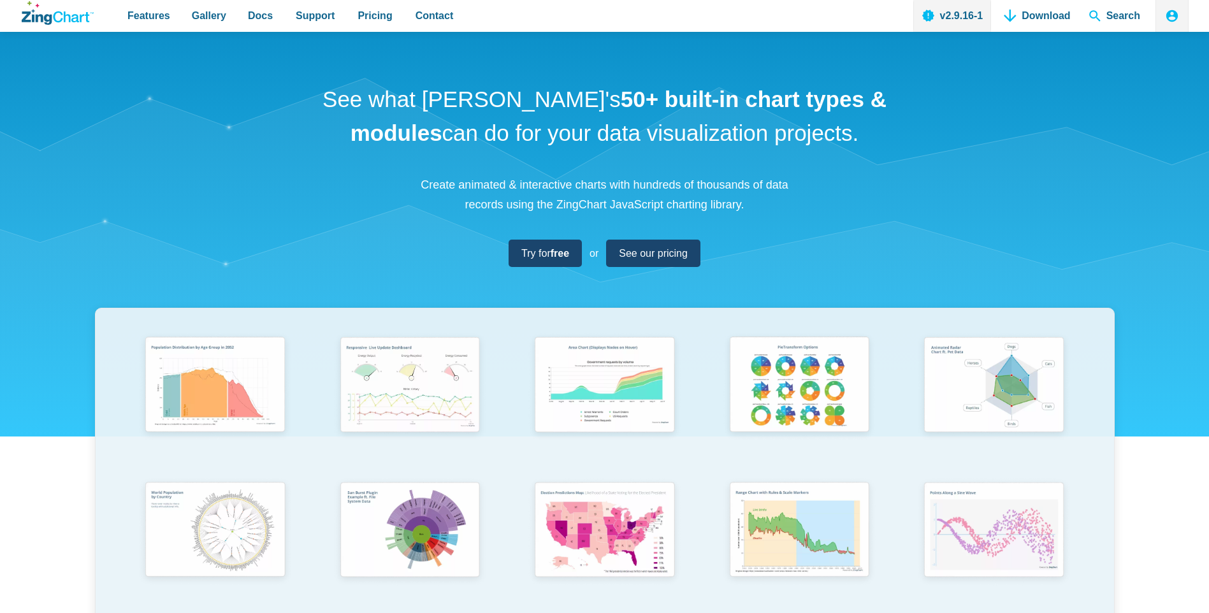 The width and height of the screenshot is (1209, 613). Describe the element at coordinates (594, 253) in the screenshot. I see `span: or` at that location.